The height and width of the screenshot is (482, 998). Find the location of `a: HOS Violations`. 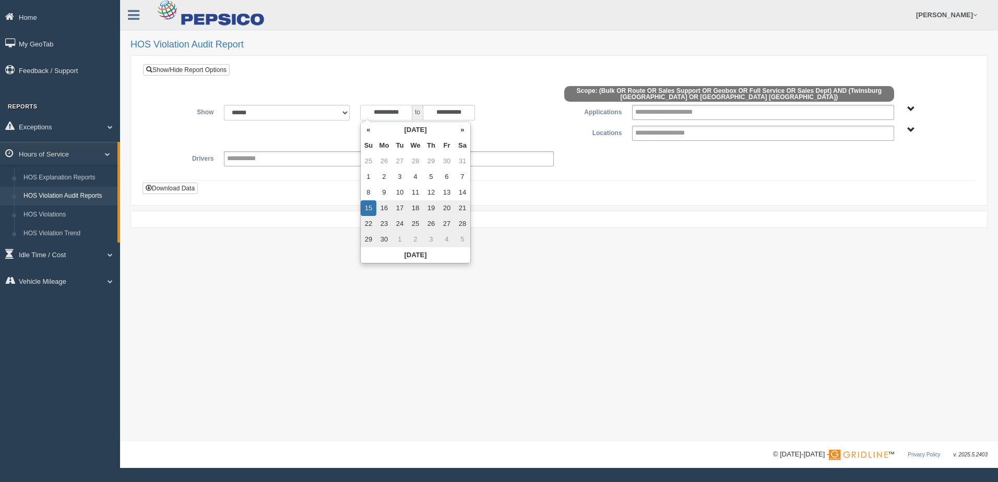

a: HOS Violations is located at coordinates (68, 215).